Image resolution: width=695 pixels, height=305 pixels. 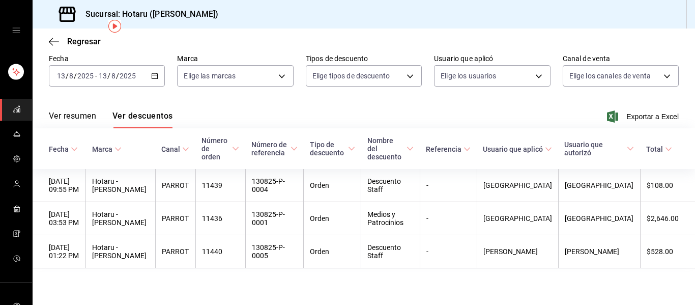 What do you see at coordinates (220, 149) in the screenshot?
I see `span: Número de orden` at bounding box center [220, 149].